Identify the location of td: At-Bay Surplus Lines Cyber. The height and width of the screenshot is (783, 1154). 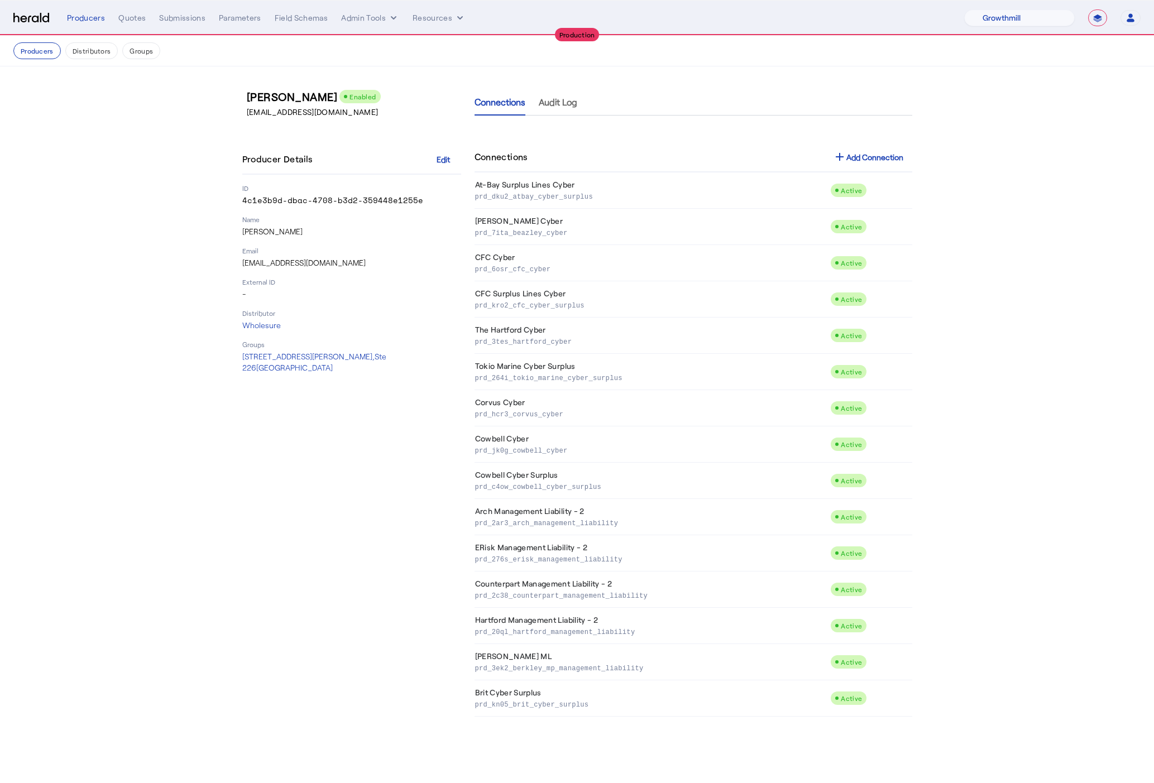
(653, 190).